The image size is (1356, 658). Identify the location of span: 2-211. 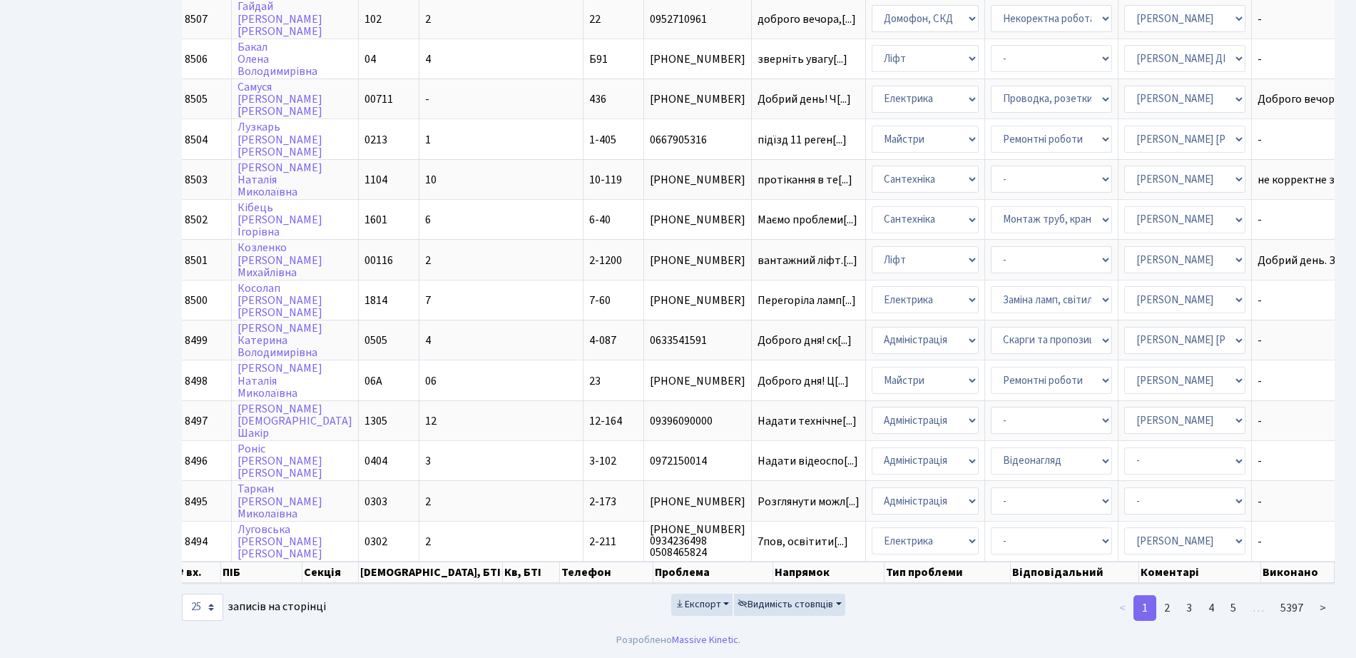
(603, 541).